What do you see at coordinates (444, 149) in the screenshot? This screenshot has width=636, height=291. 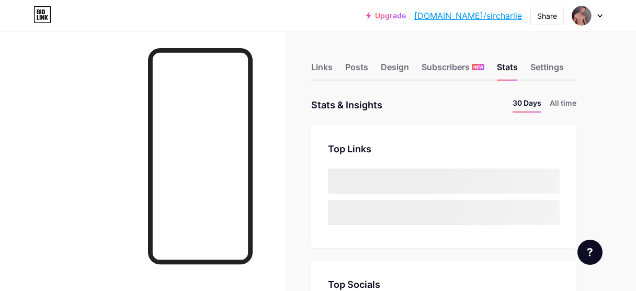 I see `div: Top Links` at bounding box center [444, 149].